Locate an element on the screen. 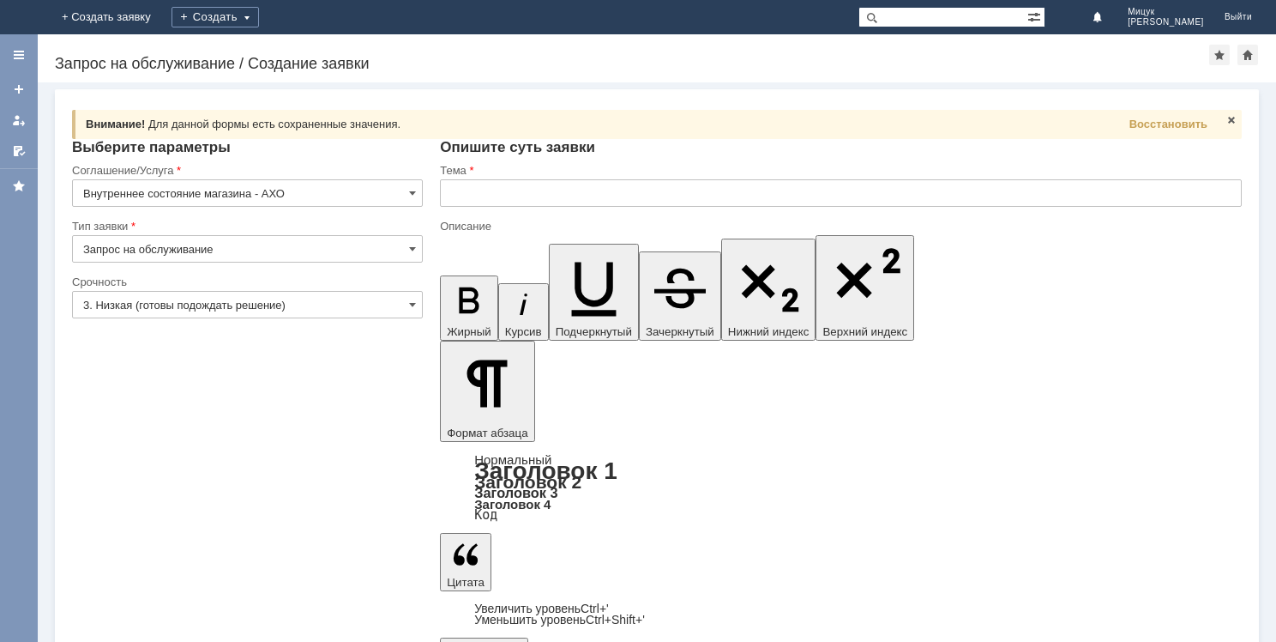 This screenshot has width=1276, height=642. span: Зачеркнутый is located at coordinates (680, 331).